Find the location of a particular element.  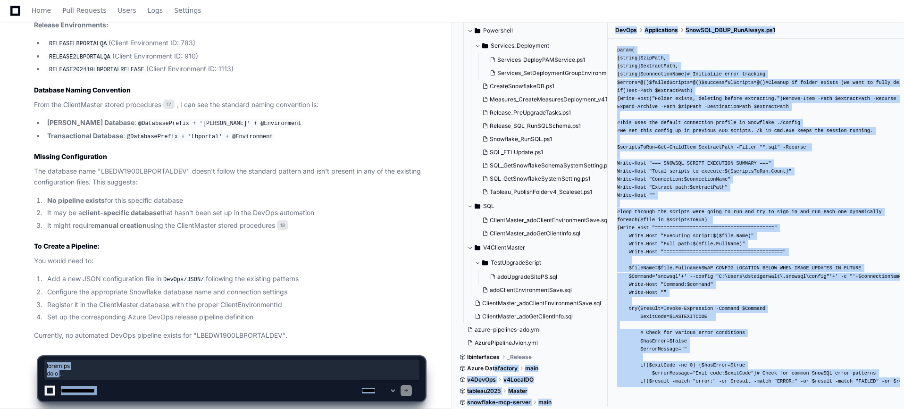

button: SQL is located at coordinates (537, 206).